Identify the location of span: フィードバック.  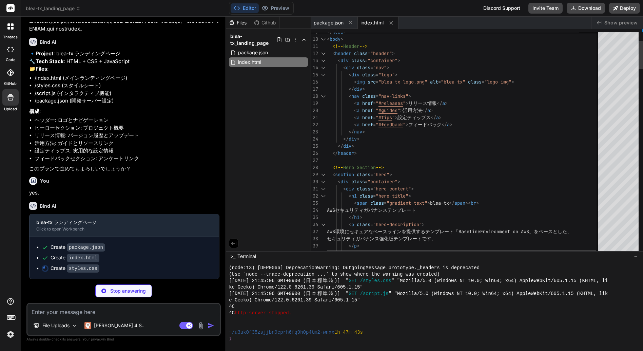
(425, 124).